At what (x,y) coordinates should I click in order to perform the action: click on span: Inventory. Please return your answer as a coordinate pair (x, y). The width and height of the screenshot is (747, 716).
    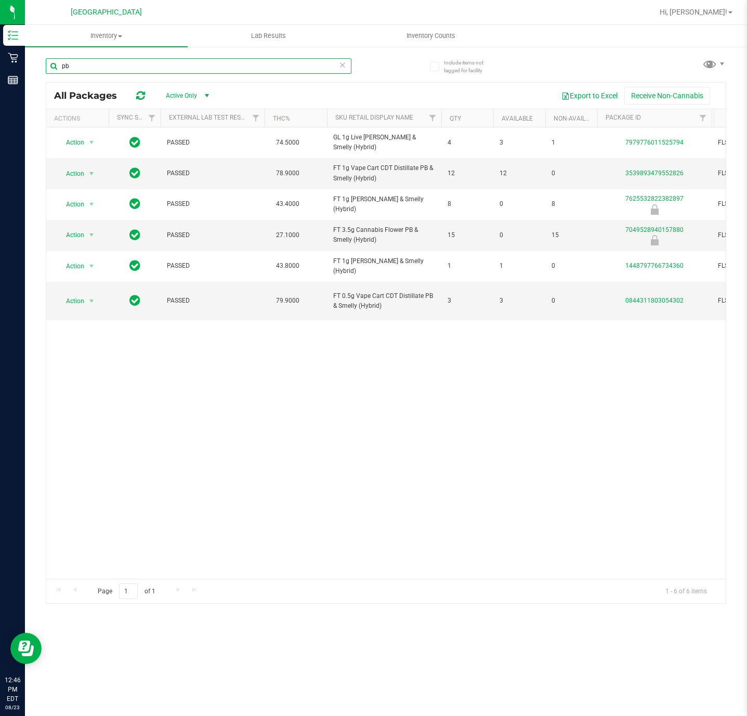
    Looking at the image, I should click on (106, 36).